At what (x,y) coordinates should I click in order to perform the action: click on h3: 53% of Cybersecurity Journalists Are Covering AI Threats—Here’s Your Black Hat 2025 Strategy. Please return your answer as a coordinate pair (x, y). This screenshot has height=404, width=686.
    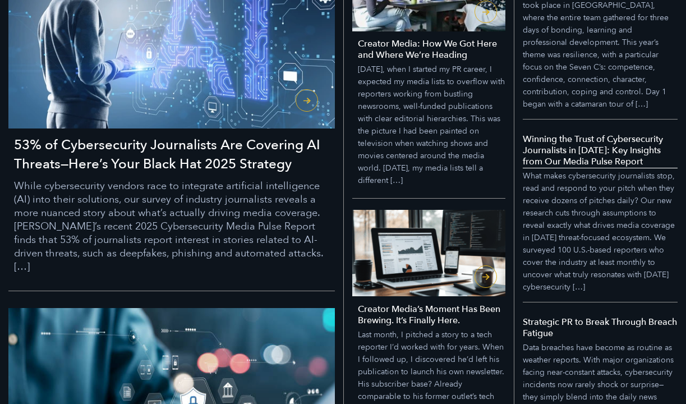
    Looking at the image, I should click on (175, 155).